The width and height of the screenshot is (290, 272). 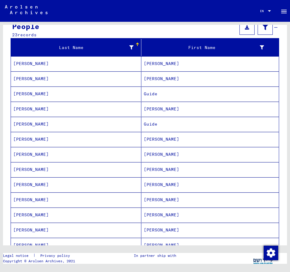 I want to click on img: yv_logo.png, so click(x=263, y=261).